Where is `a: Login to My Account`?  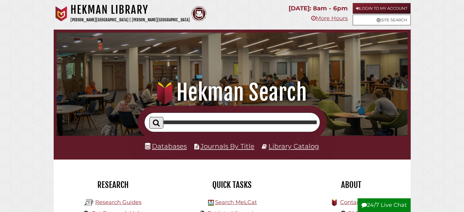
a: Login to My Account is located at coordinates (381, 8).